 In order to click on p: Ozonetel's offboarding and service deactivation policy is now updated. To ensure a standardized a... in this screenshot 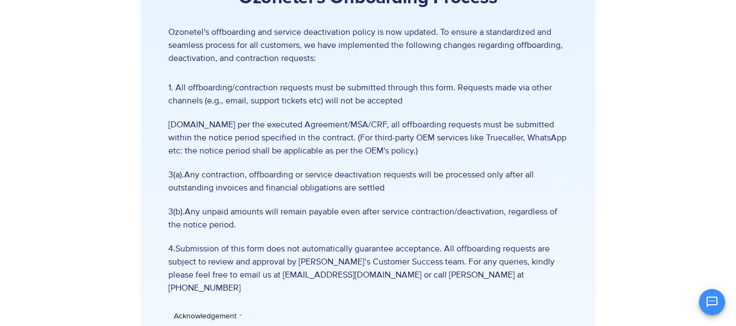, I will do `click(368, 45)`.